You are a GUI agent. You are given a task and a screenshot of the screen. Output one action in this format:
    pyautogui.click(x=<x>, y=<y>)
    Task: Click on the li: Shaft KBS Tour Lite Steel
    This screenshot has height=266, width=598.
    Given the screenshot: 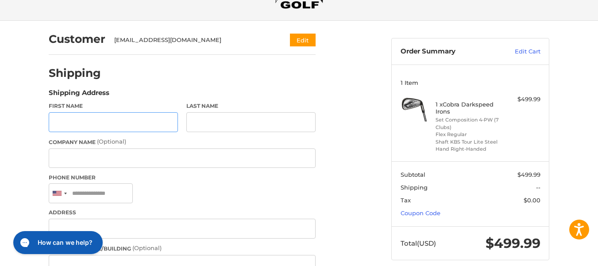 What is the action you would take?
    pyautogui.click(x=469, y=142)
    